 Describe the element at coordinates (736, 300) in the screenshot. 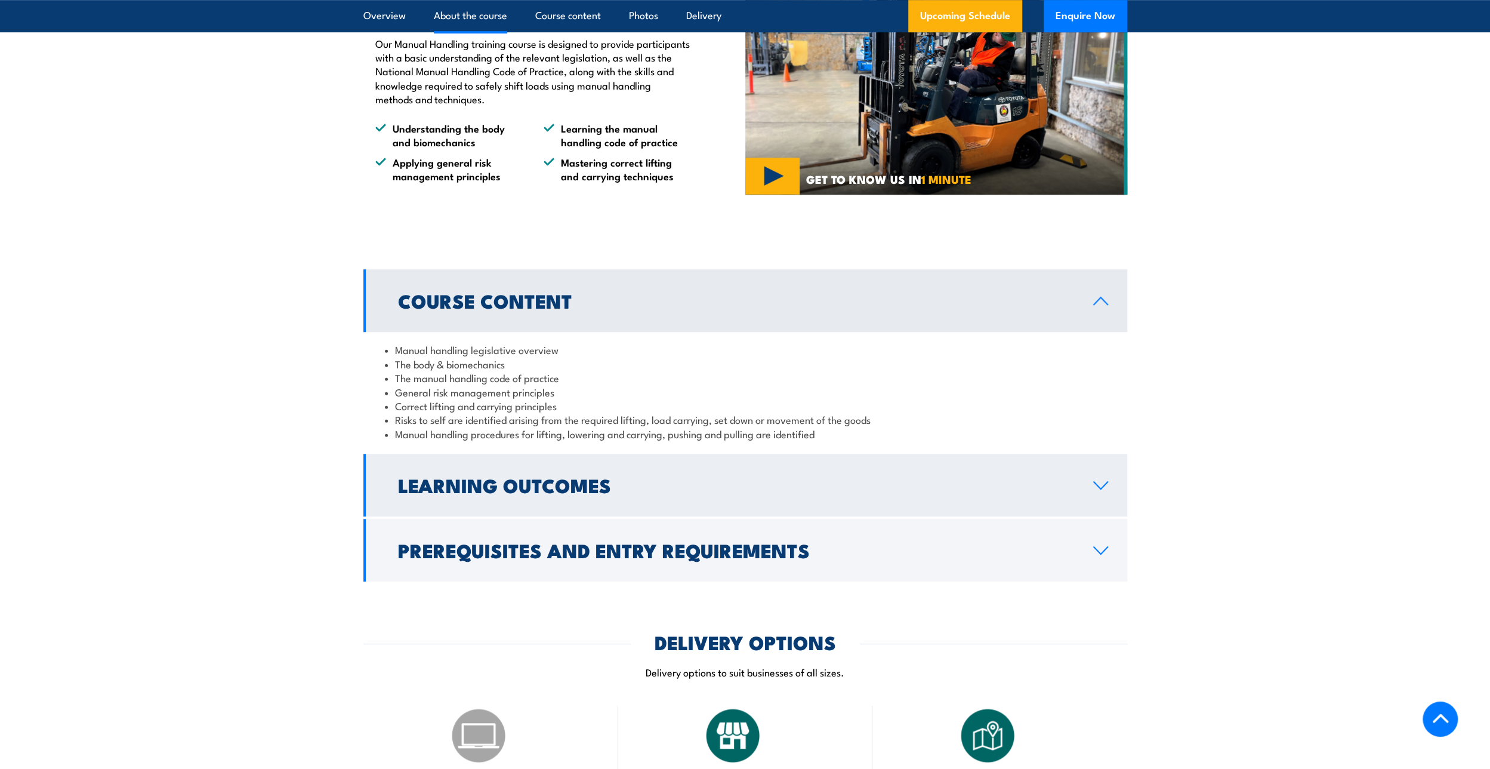

I see `h2: Course Content` at that location.